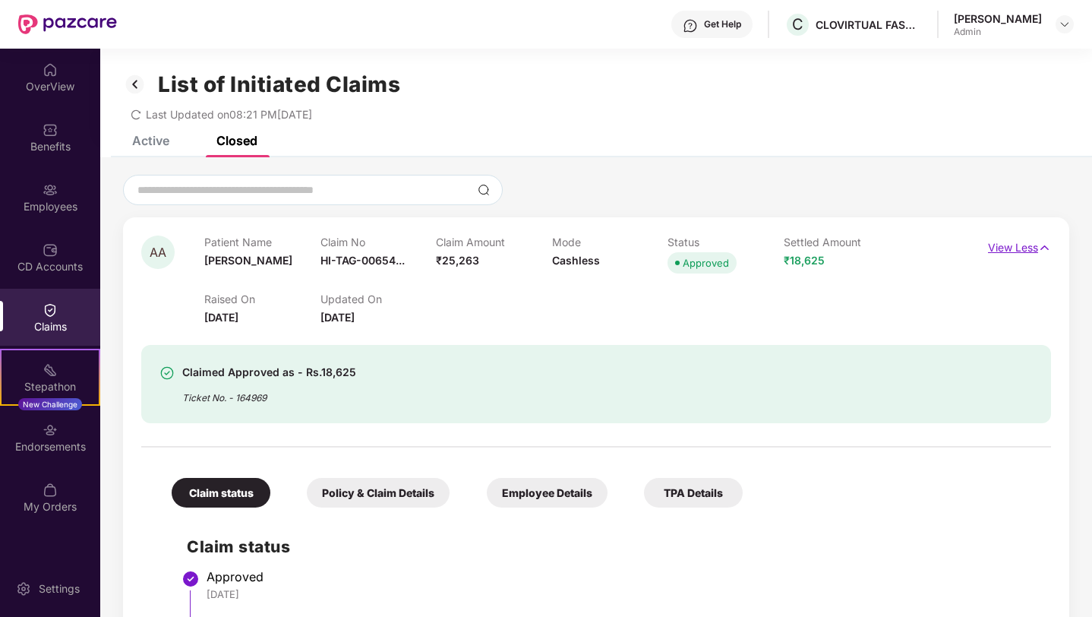  What do you see at coordinates (1044, 248) in the screenshot?
I see `img: svg+xml;base64,PHN2ZyB4bWxucz0iaHR0cDovL3d3dy53My5vcmcvMjAwMC9zdmciIHdpZHRoPSIxNyIgaGVpZ2h0PSIxNy...` at bounding box center [1044, 248].